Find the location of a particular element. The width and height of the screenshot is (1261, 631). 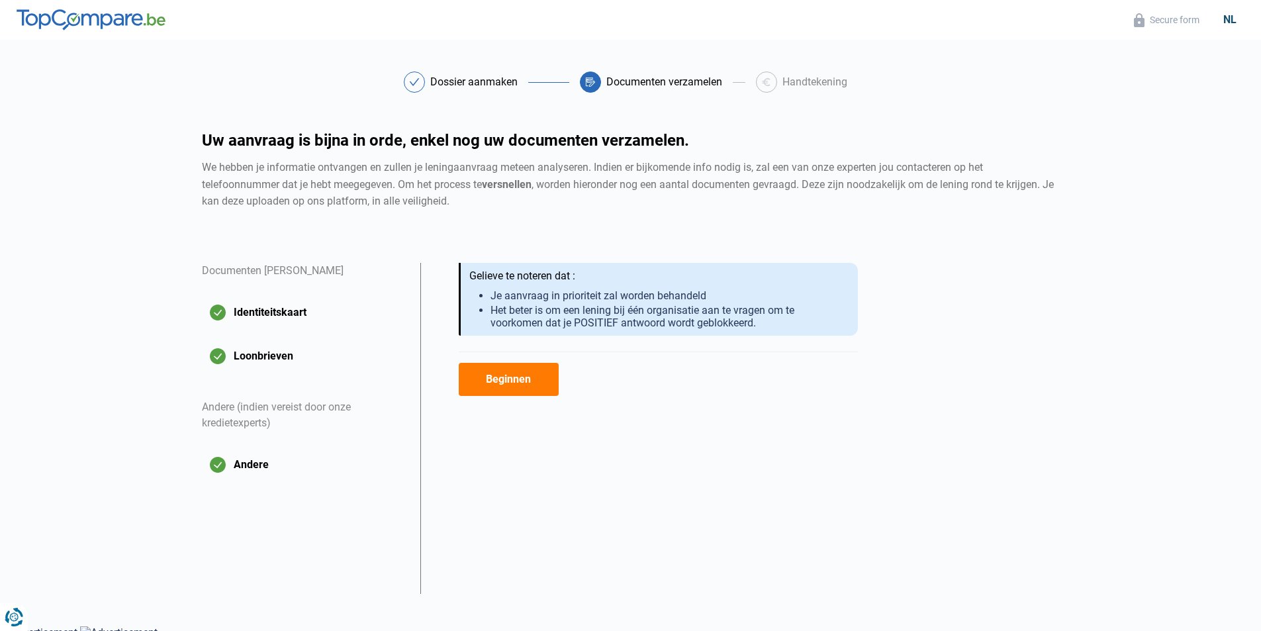

div: Gelieve te noteren dat : is located at coordinates (658, 276).